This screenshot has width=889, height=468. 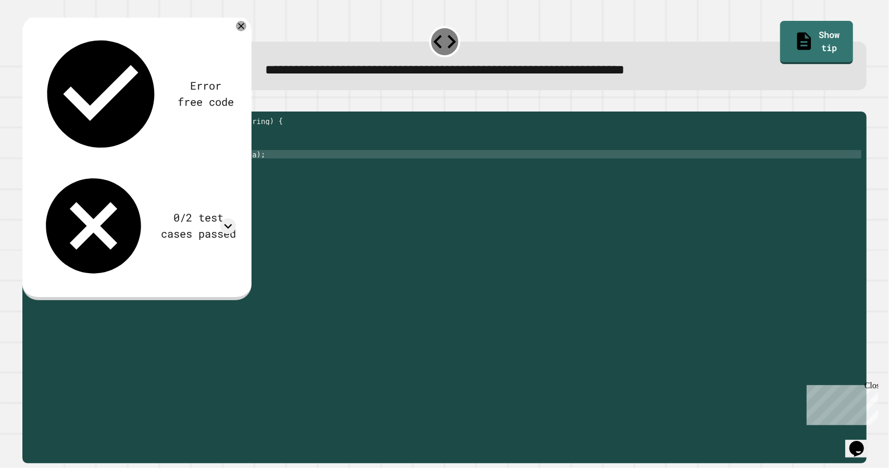 I want to click on div: Error free code, so click(x=206, y=94).